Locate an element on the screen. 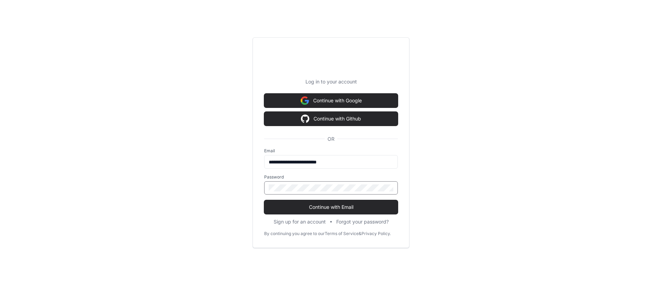 The width and height of the screenshot is (662, 285). button: Continue with Github is located at coordinates (331, 119).